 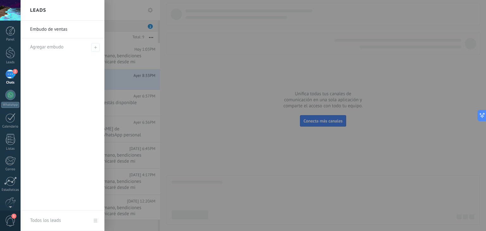 I want to click on div: Estadísticas, so click(x=10, y=190).